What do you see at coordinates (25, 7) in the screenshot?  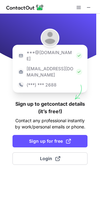 I see `img: ContactOut v5.3.10` at bounding box center [25, 7].